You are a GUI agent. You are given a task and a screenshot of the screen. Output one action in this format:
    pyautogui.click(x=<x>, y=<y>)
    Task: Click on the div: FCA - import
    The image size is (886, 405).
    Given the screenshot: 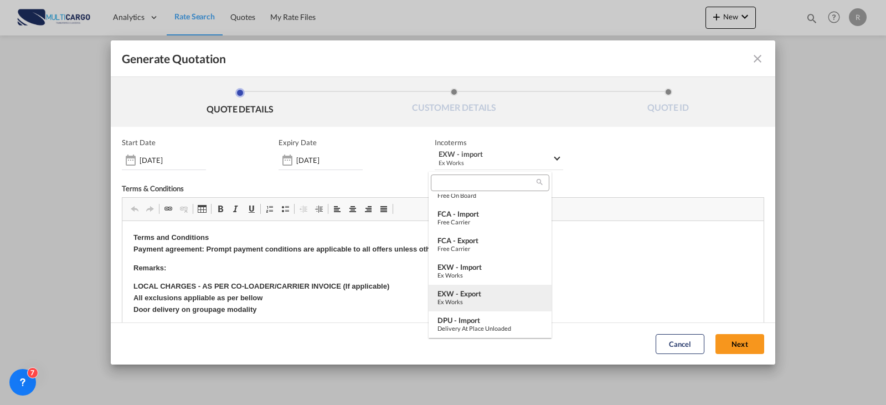 What is the action you would take?
    pyautogui.click(x=490, y=214)
    